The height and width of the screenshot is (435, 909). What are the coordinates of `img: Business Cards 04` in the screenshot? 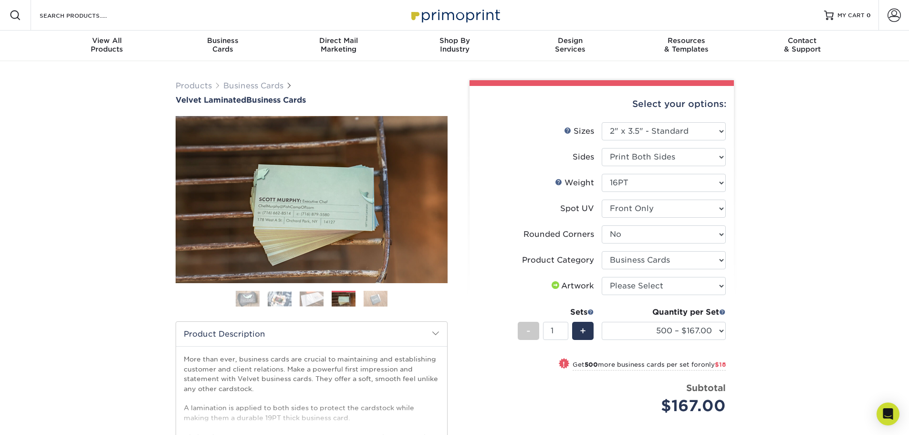 It's located at (344, 299).